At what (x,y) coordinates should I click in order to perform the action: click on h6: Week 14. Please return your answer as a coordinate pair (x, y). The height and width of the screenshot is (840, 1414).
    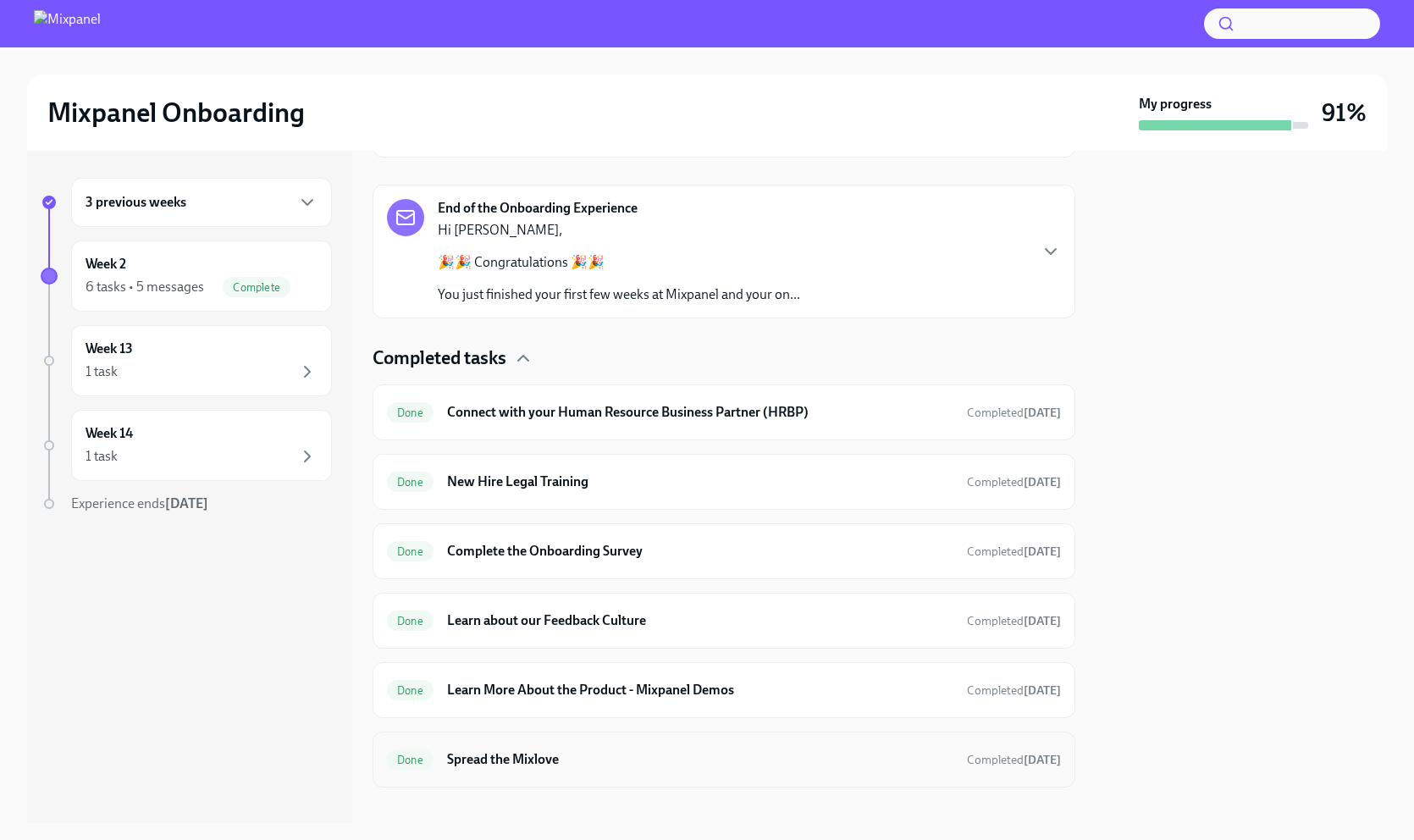
    Looking at the image, I should click on (110, 433).